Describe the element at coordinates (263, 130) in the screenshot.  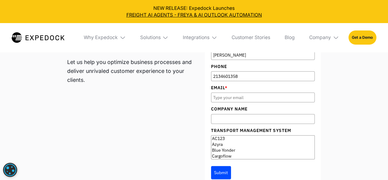
I see `label: Transport Management System` at that location.